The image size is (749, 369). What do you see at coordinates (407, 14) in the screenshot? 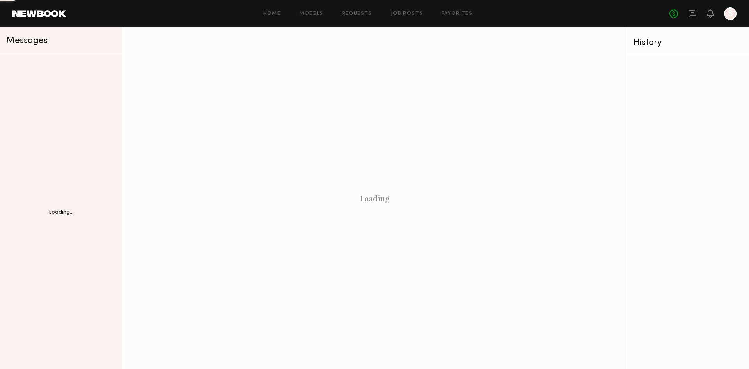
I see `a: Job Posts` at bounding box center [407, 14].